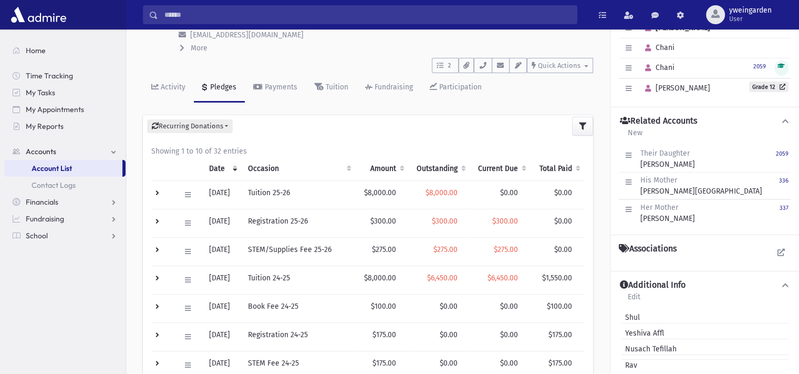 Image resolution: width=799 pixels, height=374 pixels. What do you see at coordinates (299, 280) in the screenshot?
I see `td: Tuition 24-25` at bounding box center [299, 280].